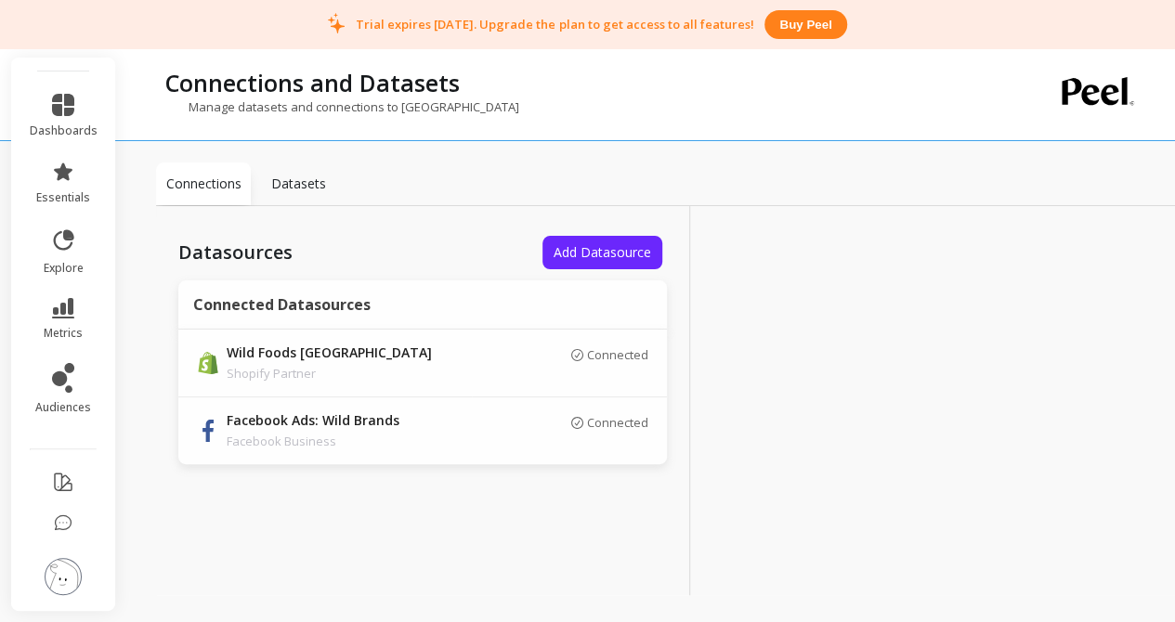  What do you see at coordinates (806, 24) in the screenshot?
I see `button: Buy peel` at bounding box center [806, 24].